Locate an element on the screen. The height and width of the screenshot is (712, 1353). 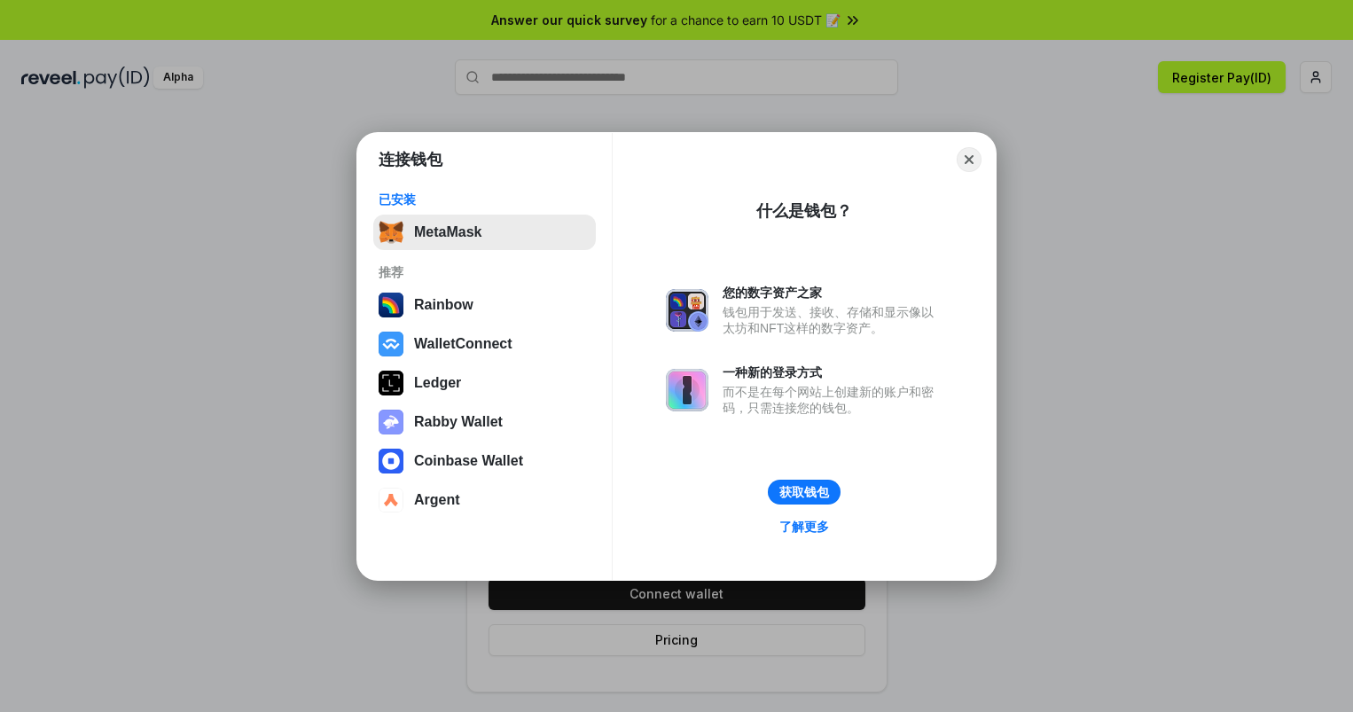
button: Rainbow is located at coordinates (484, 305).